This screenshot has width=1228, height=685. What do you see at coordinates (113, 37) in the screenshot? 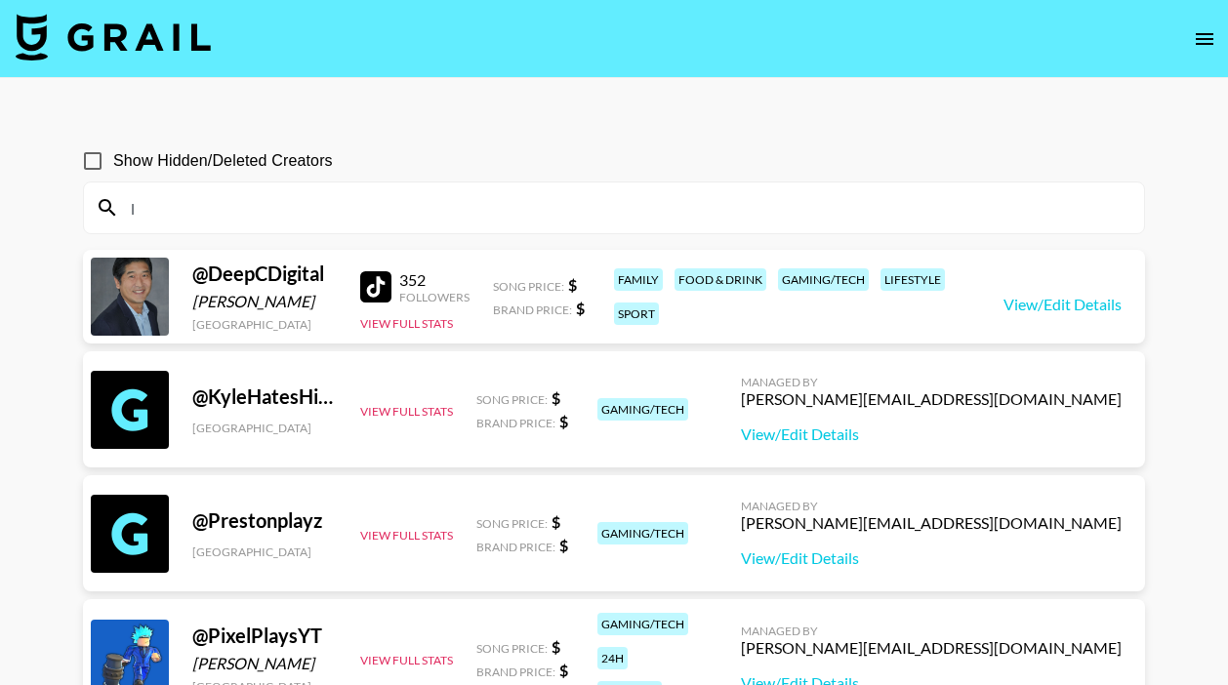
I see `img: Grail Talent` at bounding box center [113, 37].